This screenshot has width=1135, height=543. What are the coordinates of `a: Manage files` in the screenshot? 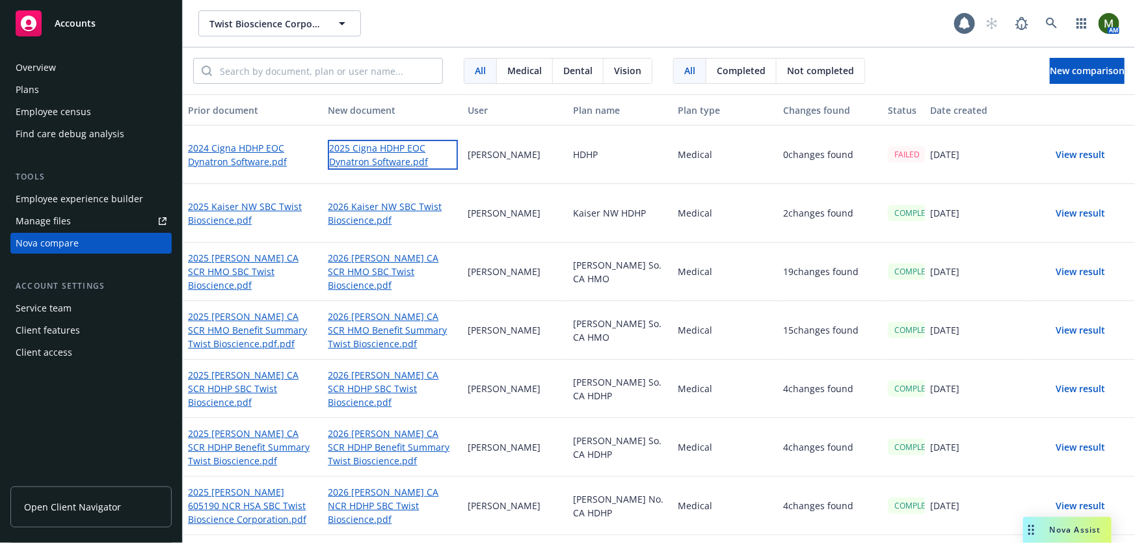 It's located at (91, 221).